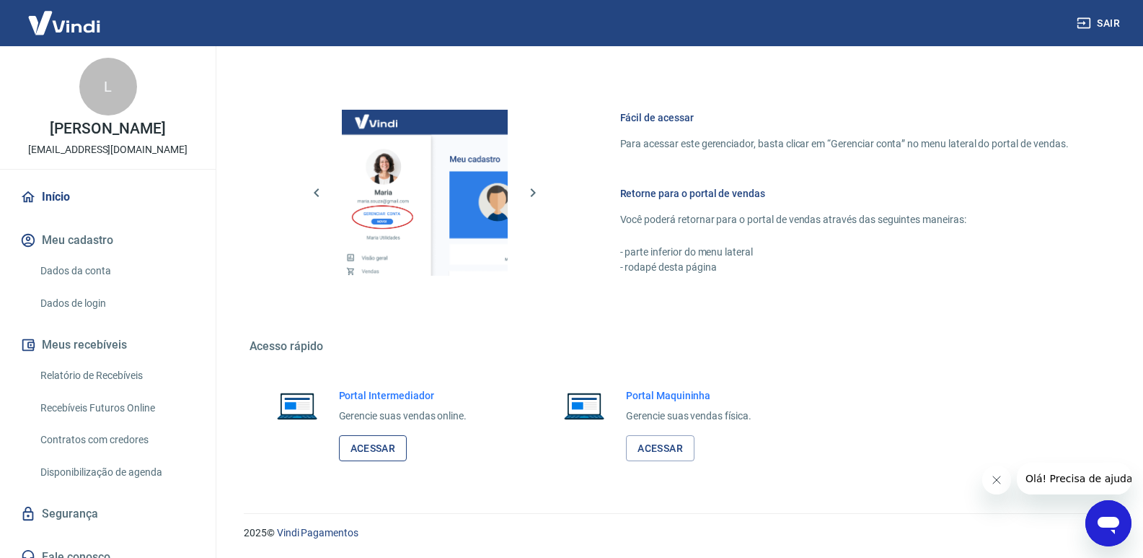 The height and width of the screenshot is (558, 1143). What do you see at coordinates (108, 87) in the screenshot?
I see `div: L` at bounding box center [108, 87].